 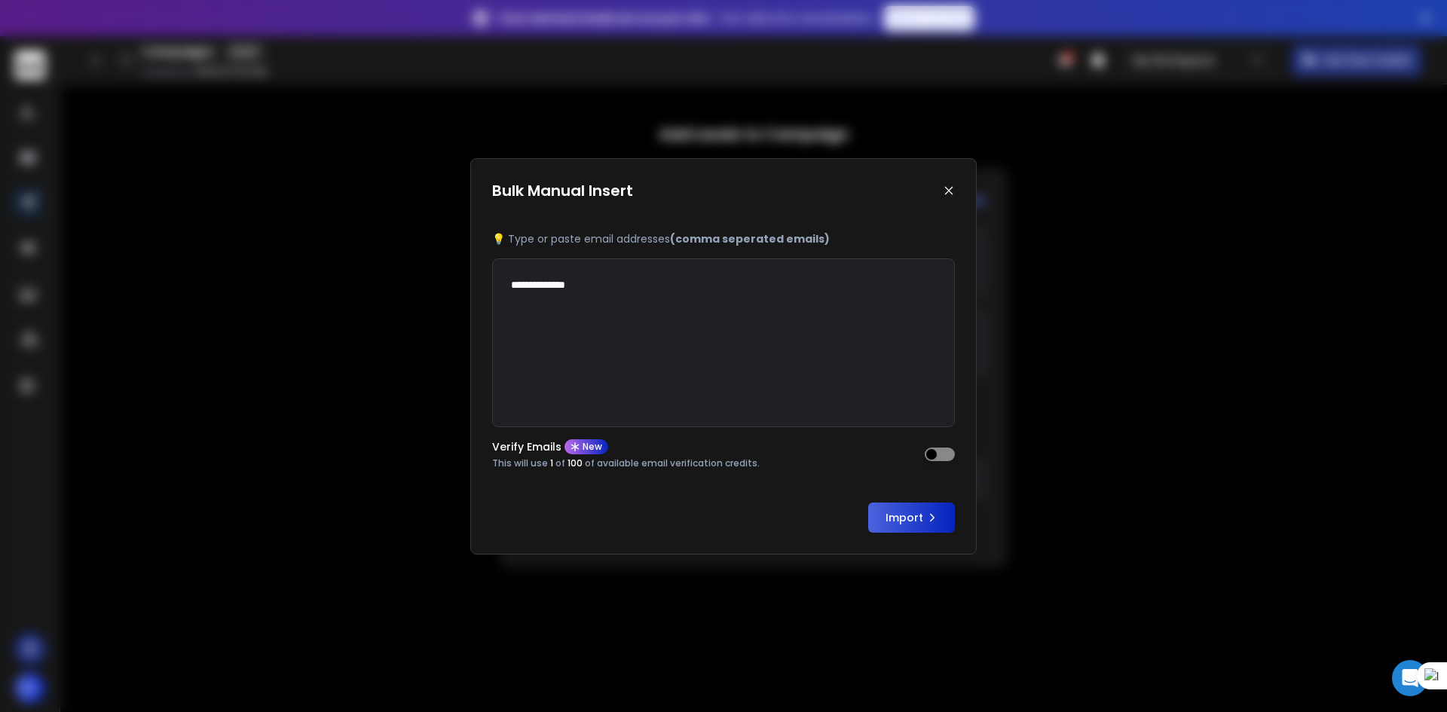 I want to click on p: This will use of of available email verification credits., so click(x=626, y=464).